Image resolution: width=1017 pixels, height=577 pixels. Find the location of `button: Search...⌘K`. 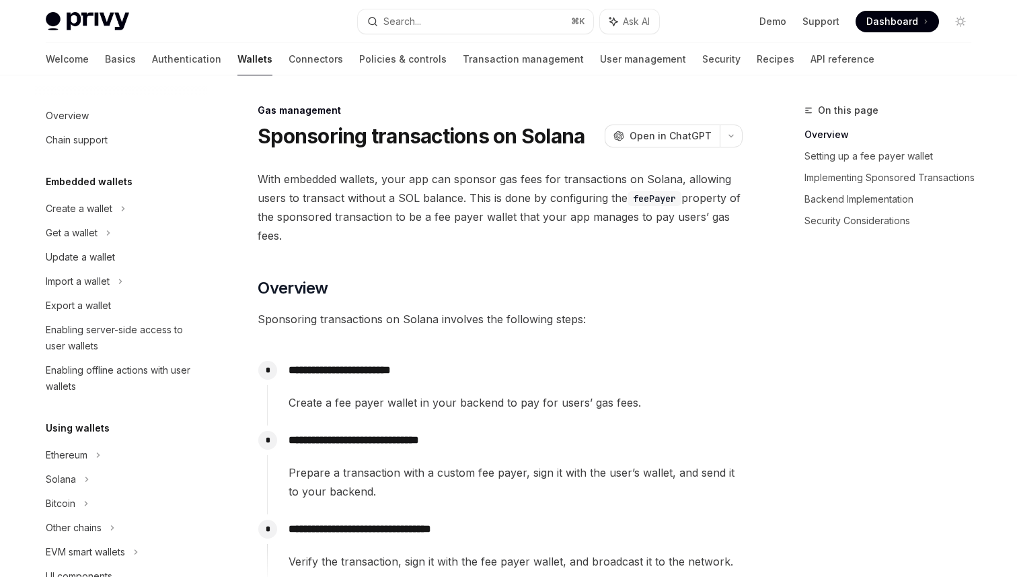

button: Search...⌘K is located at coordinates (476, 22).